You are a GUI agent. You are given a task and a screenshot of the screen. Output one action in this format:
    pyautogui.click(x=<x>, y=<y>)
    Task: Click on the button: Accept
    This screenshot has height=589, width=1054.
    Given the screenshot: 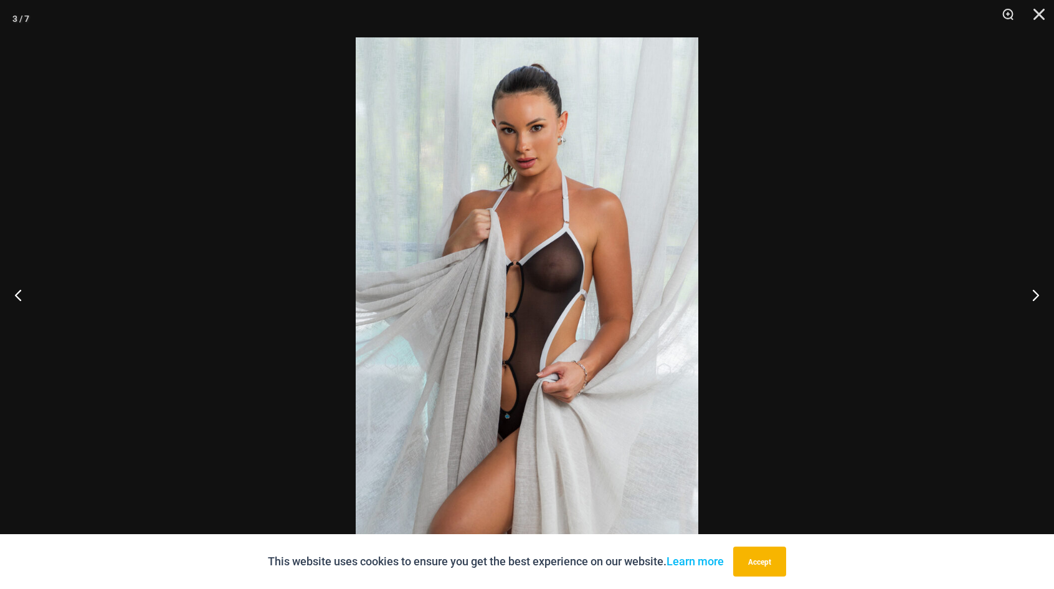 What is the action you would take?
    pyautogui.click(x=759, y=561)
    